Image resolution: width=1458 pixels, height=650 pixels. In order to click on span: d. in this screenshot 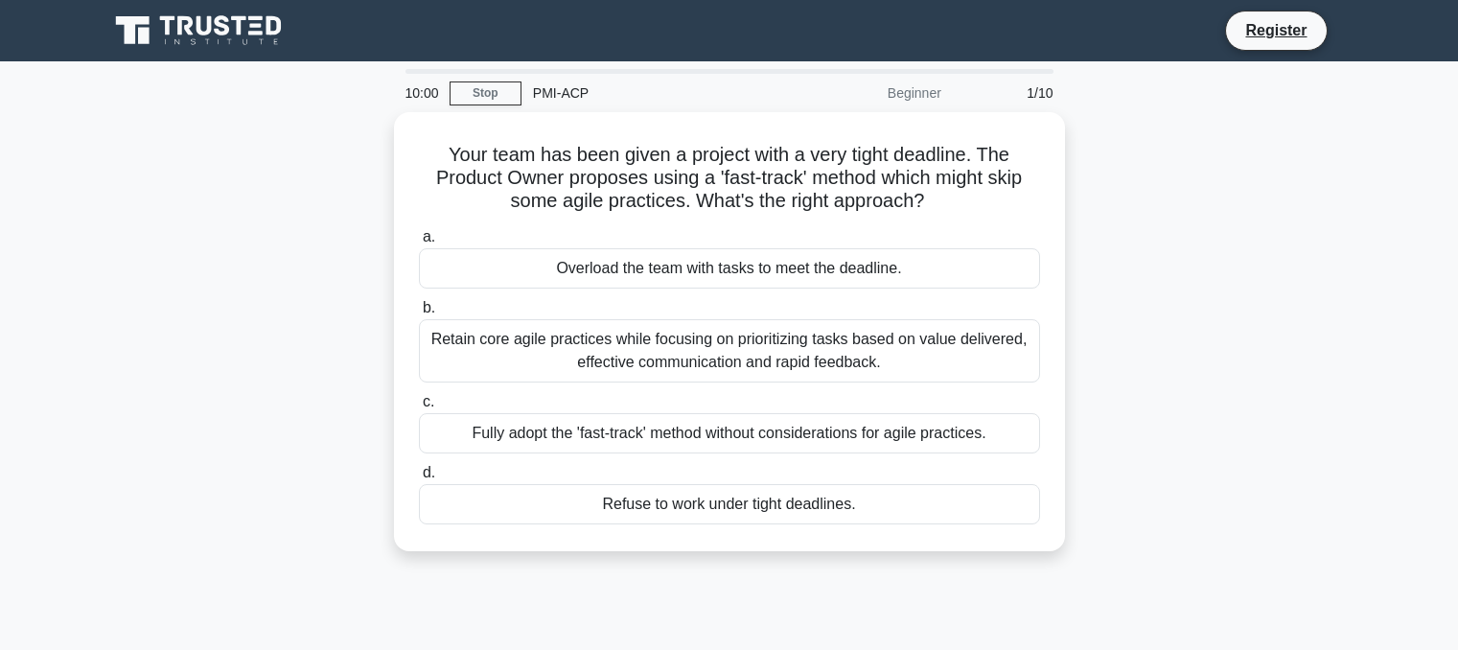, I will do `click(428, 471)`.